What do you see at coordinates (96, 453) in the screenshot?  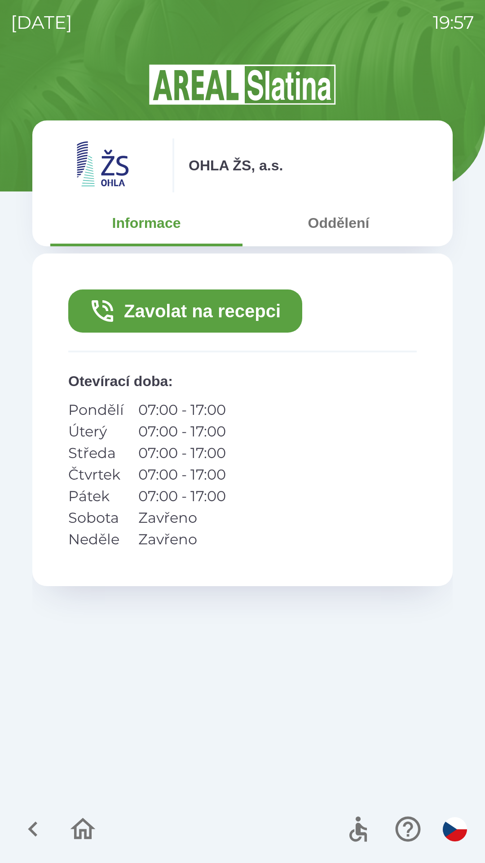 I see `p: Středa` at bounding box center [96, 453].